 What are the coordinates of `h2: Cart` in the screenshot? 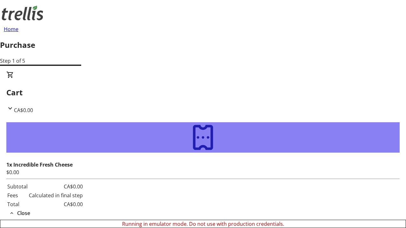 It's located at (203, 93).